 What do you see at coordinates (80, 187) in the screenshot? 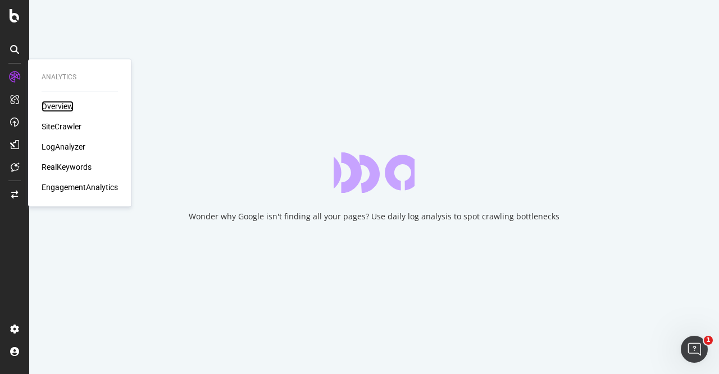
I see `a: EngagementAnalytics` at bounding box center [80, 187].